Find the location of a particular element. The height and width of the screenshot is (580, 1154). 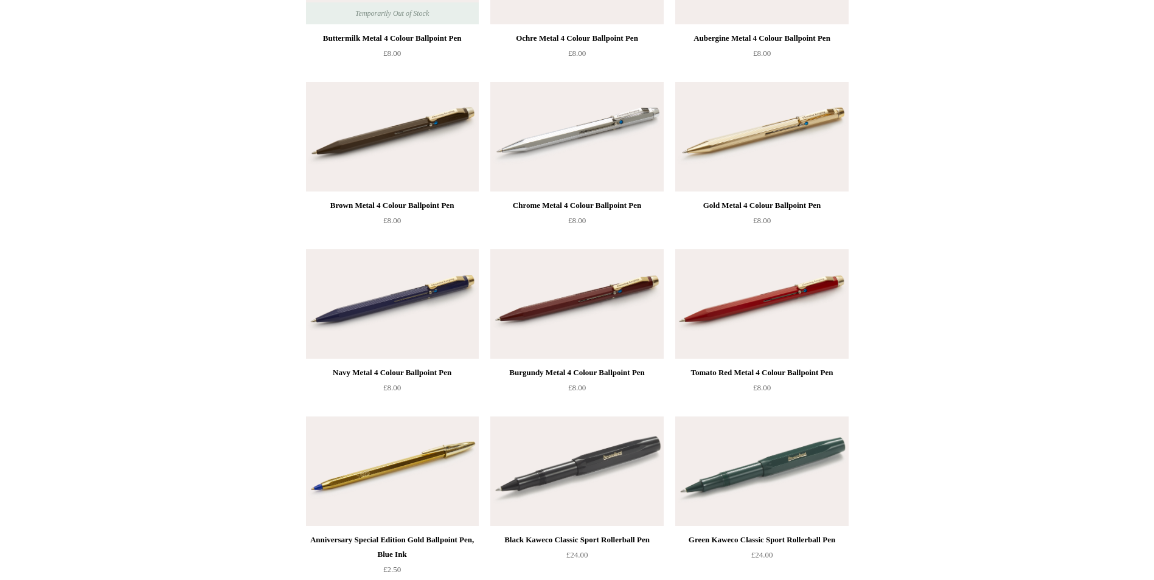

img: Gold Metal 4 Colour Ballpoint Pen is located at coordinates (762, 137).